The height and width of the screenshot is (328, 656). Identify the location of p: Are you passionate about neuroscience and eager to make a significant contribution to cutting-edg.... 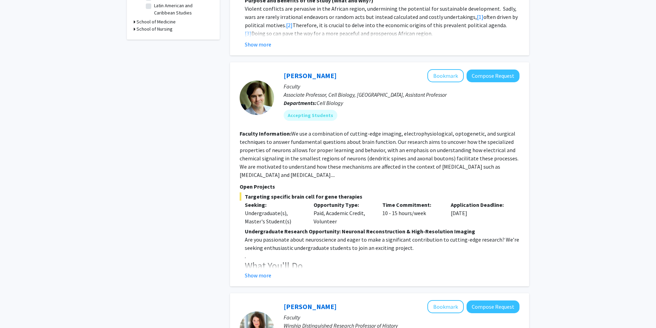
(382, 243).